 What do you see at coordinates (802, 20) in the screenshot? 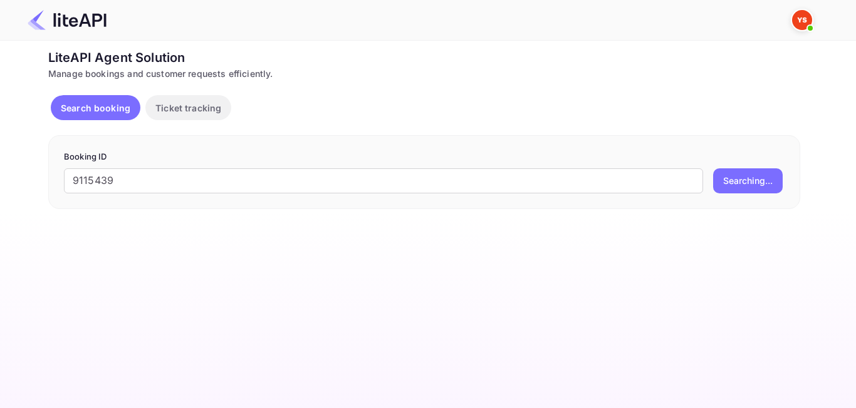
I see `img: Yandex Support` at bounding box center [802, 20].